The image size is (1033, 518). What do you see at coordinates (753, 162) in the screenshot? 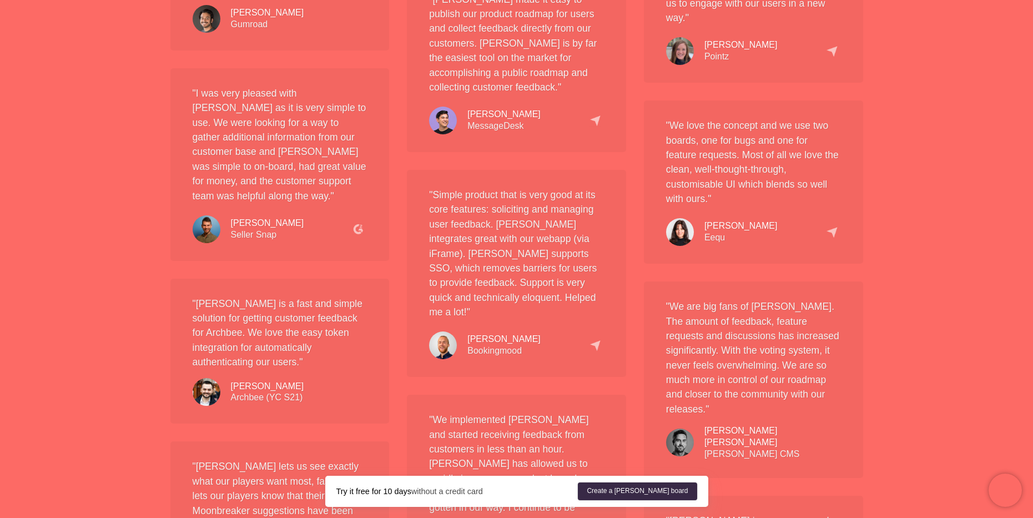
I see `p: "We love the concept and we use two boards, one for bugs and one for feature requests. Most of al...` at bounding box center [753, 162].